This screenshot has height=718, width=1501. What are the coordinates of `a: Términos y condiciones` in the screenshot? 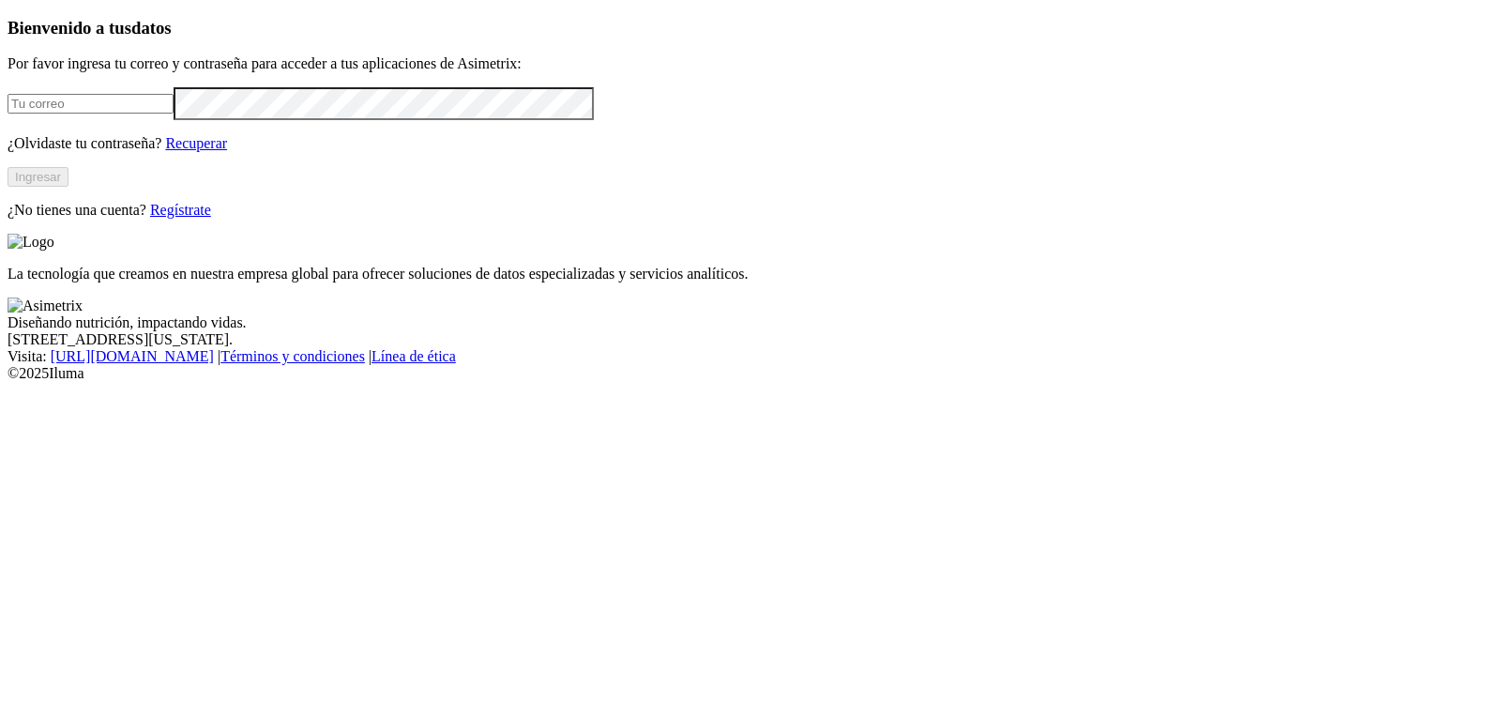 It's located at (293, 356).